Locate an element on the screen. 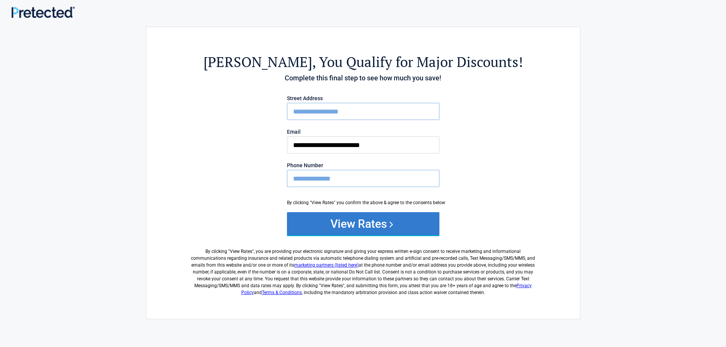  span: View Rates is located at coordinates (241, 251).